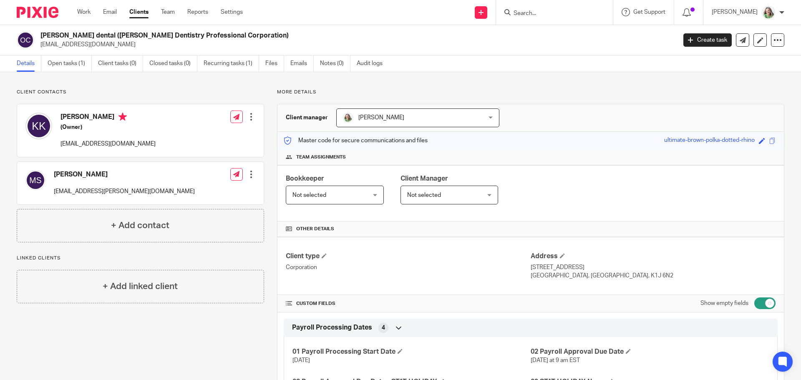 This screenshot has width=801, height=380. What do you see at coordinates (408, 304) in the screenshot?
I see `h4: CUSTOM FIELDS` at bounding box center [408, 304].